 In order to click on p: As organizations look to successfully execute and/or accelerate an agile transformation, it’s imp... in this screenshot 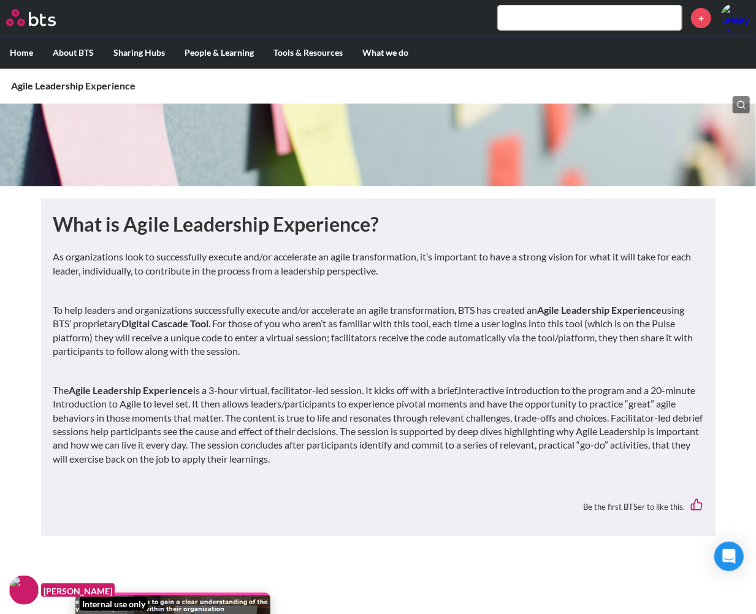, I will do `click(378, 264)`.